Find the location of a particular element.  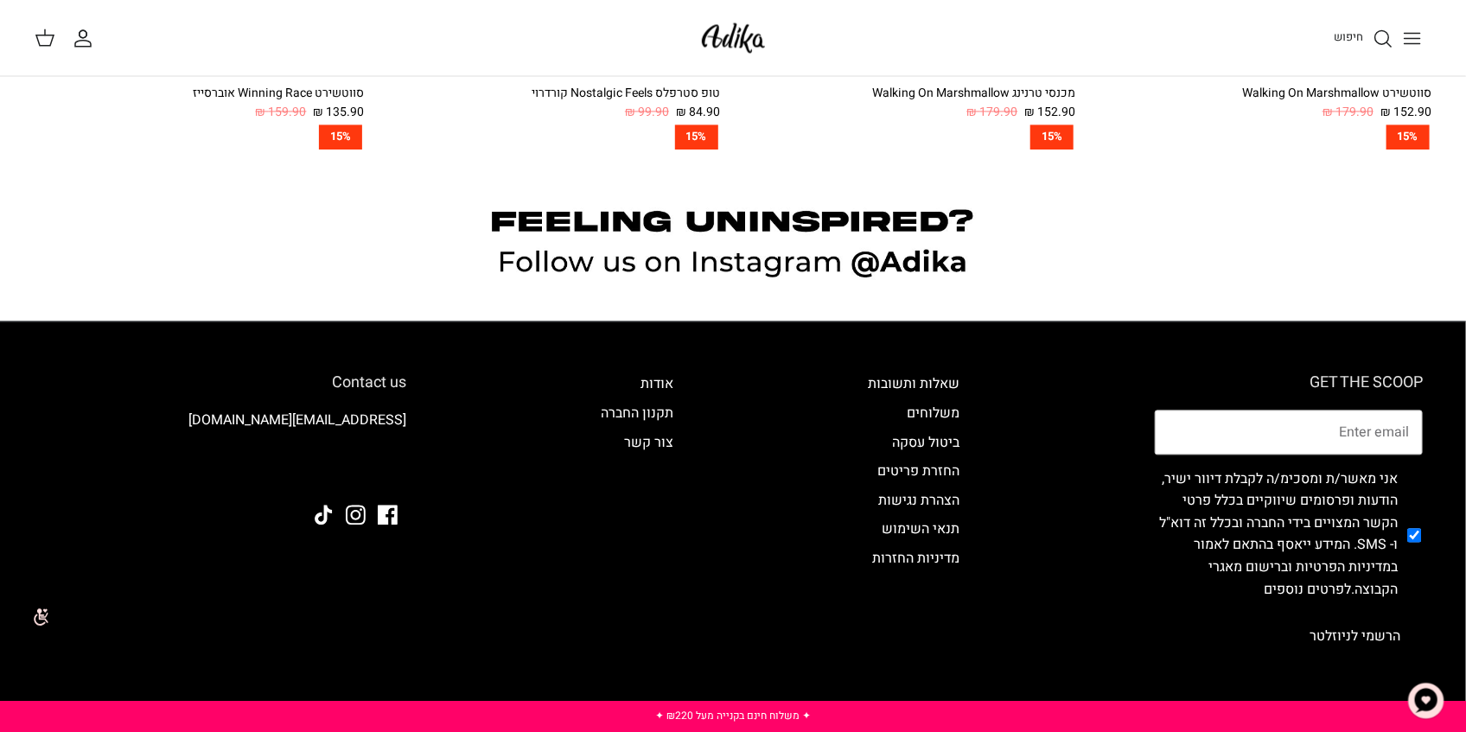

a: תקנון החברה is located at coordinates (637, 413).